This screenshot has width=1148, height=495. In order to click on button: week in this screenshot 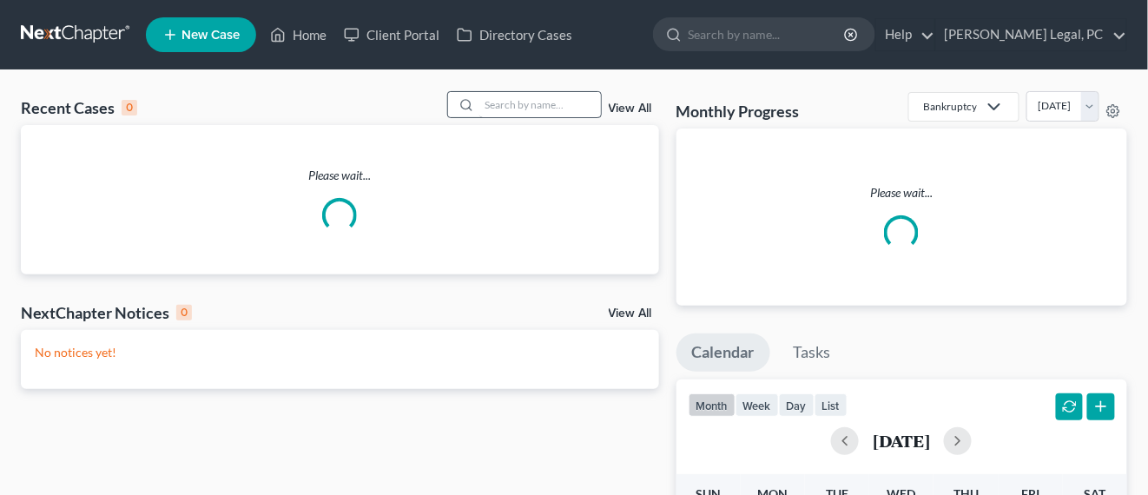, I will do `click(757, 405)`.